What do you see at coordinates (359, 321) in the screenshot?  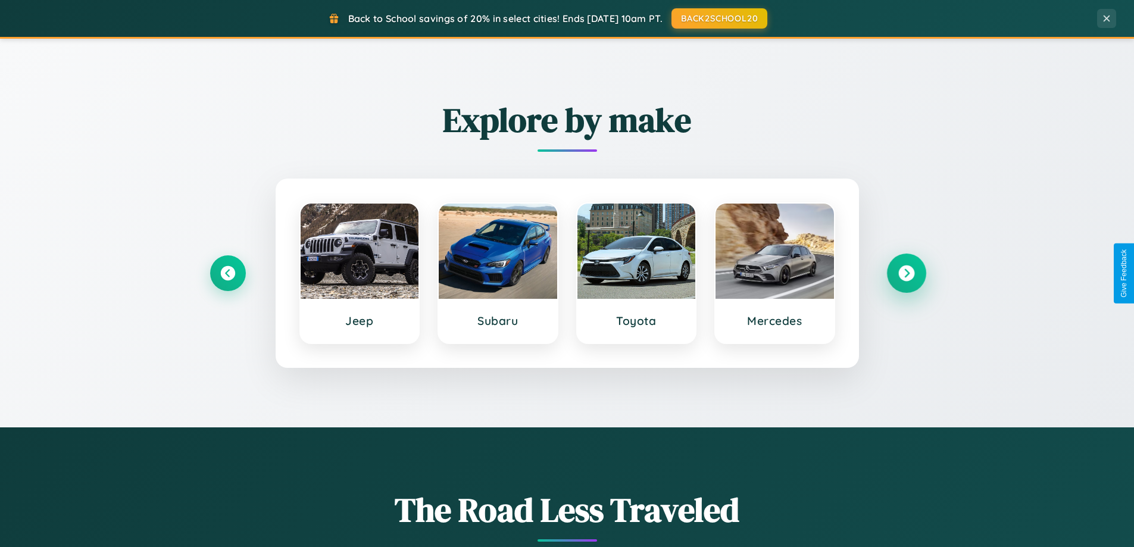 I see `h3: Jeep` at bounding box center [359, 321].